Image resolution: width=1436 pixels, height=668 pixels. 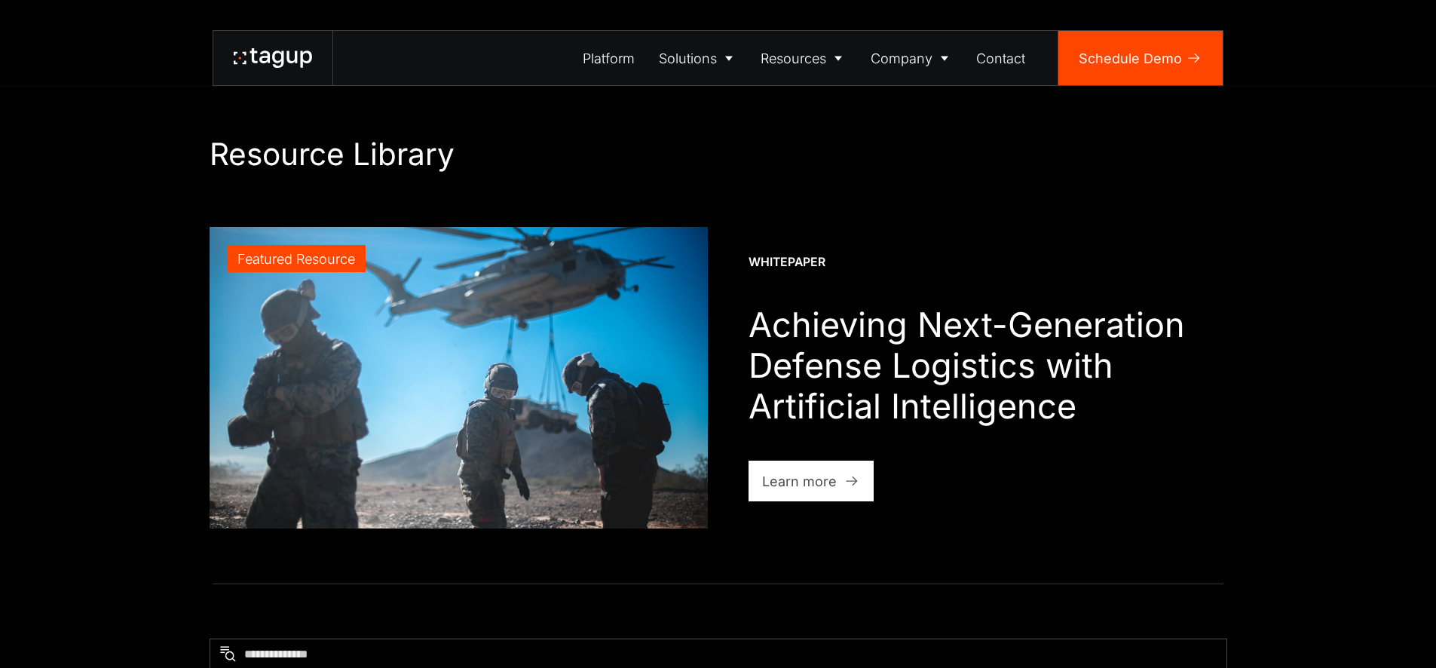 I want to click on a: Schedule Demo, so click(x=1141, y=58).